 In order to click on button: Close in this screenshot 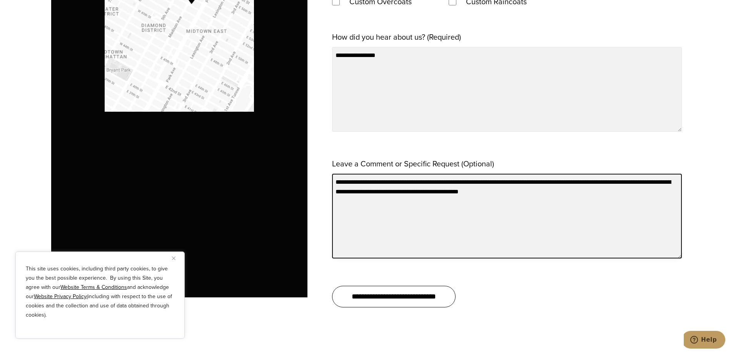, I will do `click(177, 258)`.